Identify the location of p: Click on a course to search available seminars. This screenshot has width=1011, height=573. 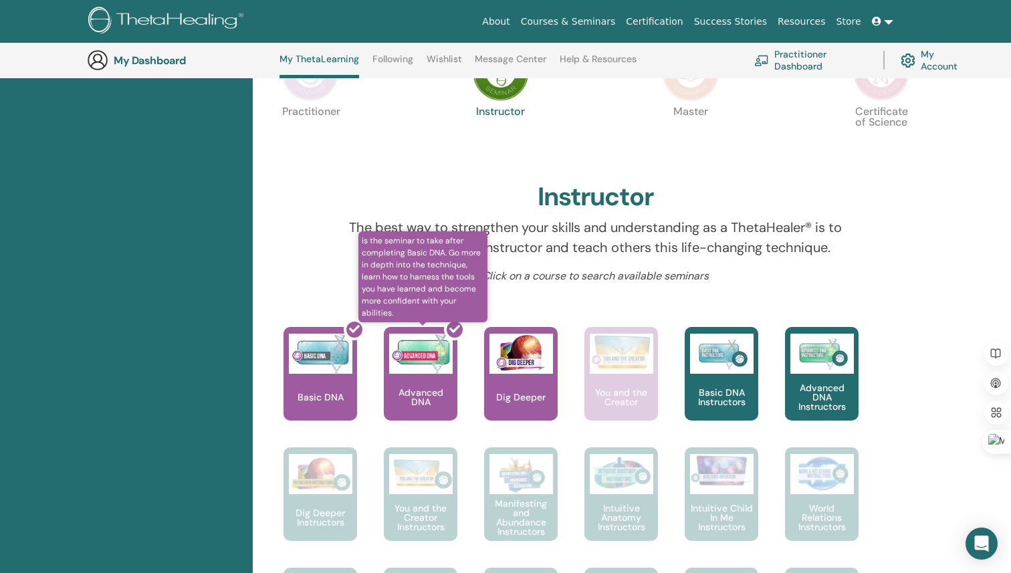
(596, 276).